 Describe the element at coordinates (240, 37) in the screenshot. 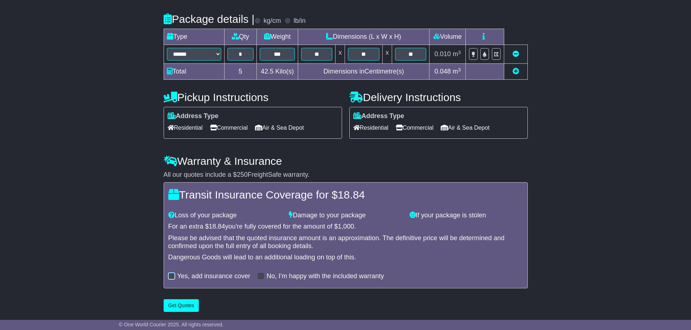

I see `td: Qty` at that location.